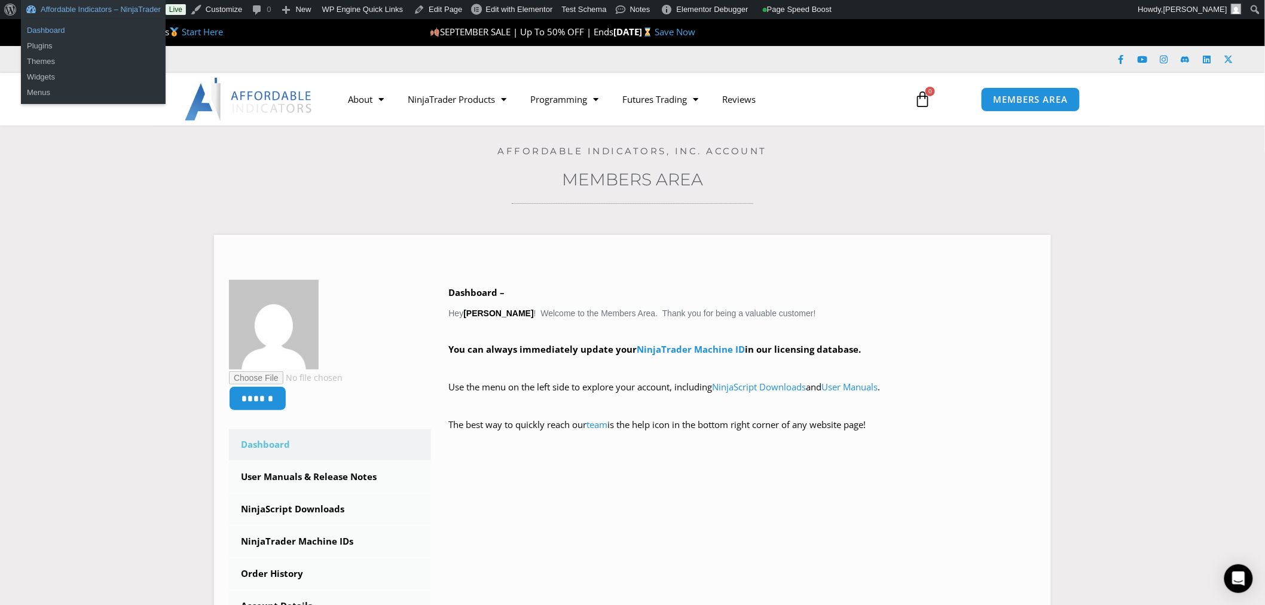 The height and width of the screenshot is (605, 1265). Describe the element at coordinates (655, 349) in the screenshot. I see `strong: You can always immediately update your in our licensing database.` at that location.